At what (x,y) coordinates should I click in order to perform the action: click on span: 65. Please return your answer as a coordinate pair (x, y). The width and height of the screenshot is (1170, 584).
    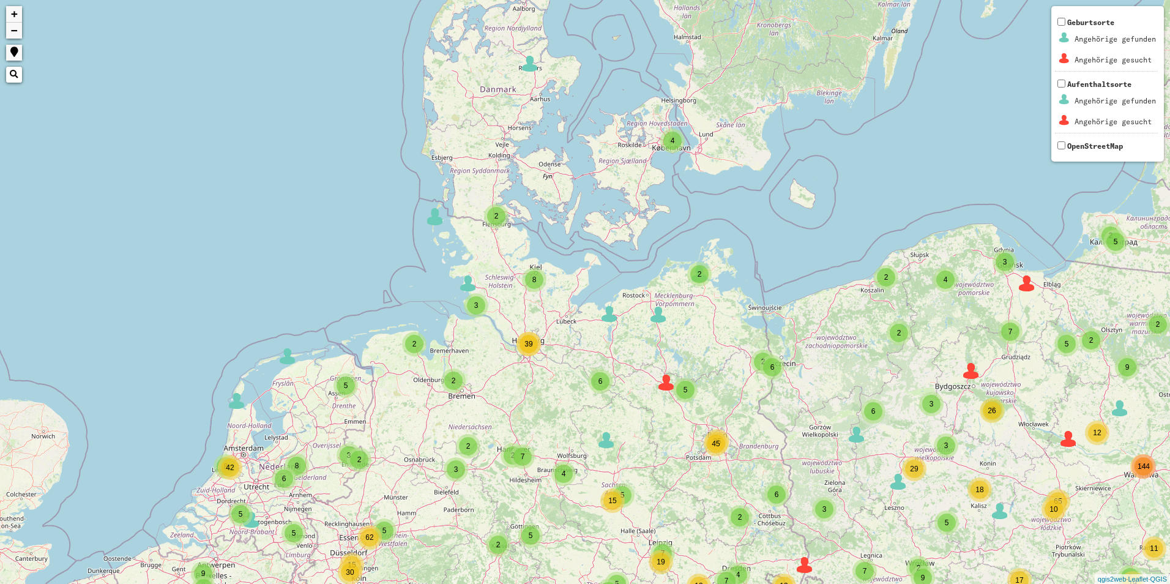
    Looking at the image, I should click on (1057, 501).